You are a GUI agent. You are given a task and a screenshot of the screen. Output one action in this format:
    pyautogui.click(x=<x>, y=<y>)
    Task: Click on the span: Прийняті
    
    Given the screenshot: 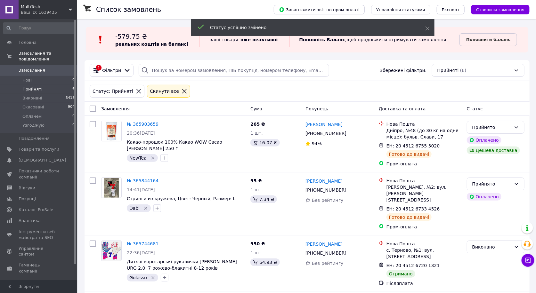 What is the action you would take?
    pyautogui.click(x=448, y=70)
    